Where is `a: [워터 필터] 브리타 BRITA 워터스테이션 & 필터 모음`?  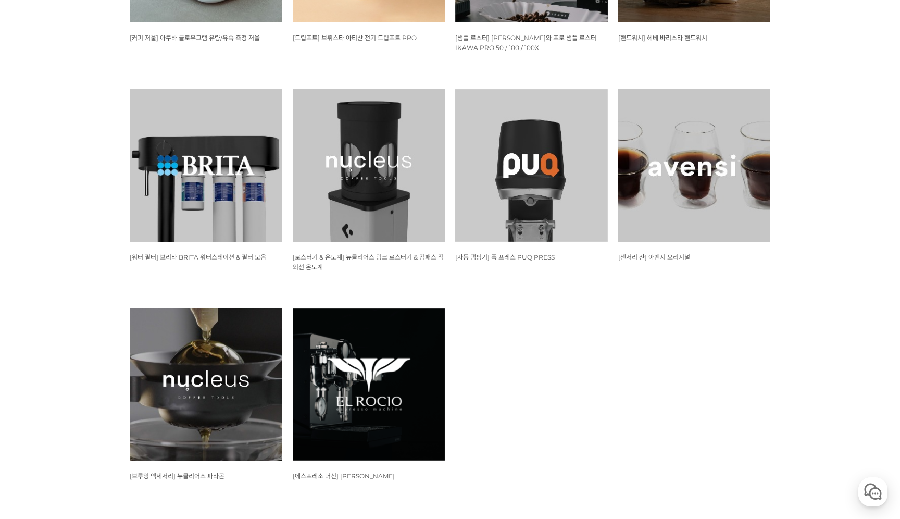 a: [워터 필터] 브리타 BRITA 워터스테이션 & 필터 모음 is located at coordinates (198, 257).